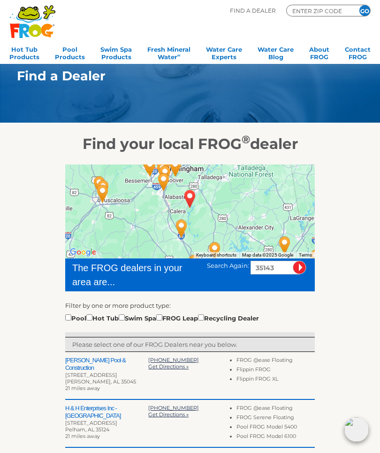  Describe the element at coordinates (319, 52) in the screenshot. I see `a: AboutFROG` at that location.